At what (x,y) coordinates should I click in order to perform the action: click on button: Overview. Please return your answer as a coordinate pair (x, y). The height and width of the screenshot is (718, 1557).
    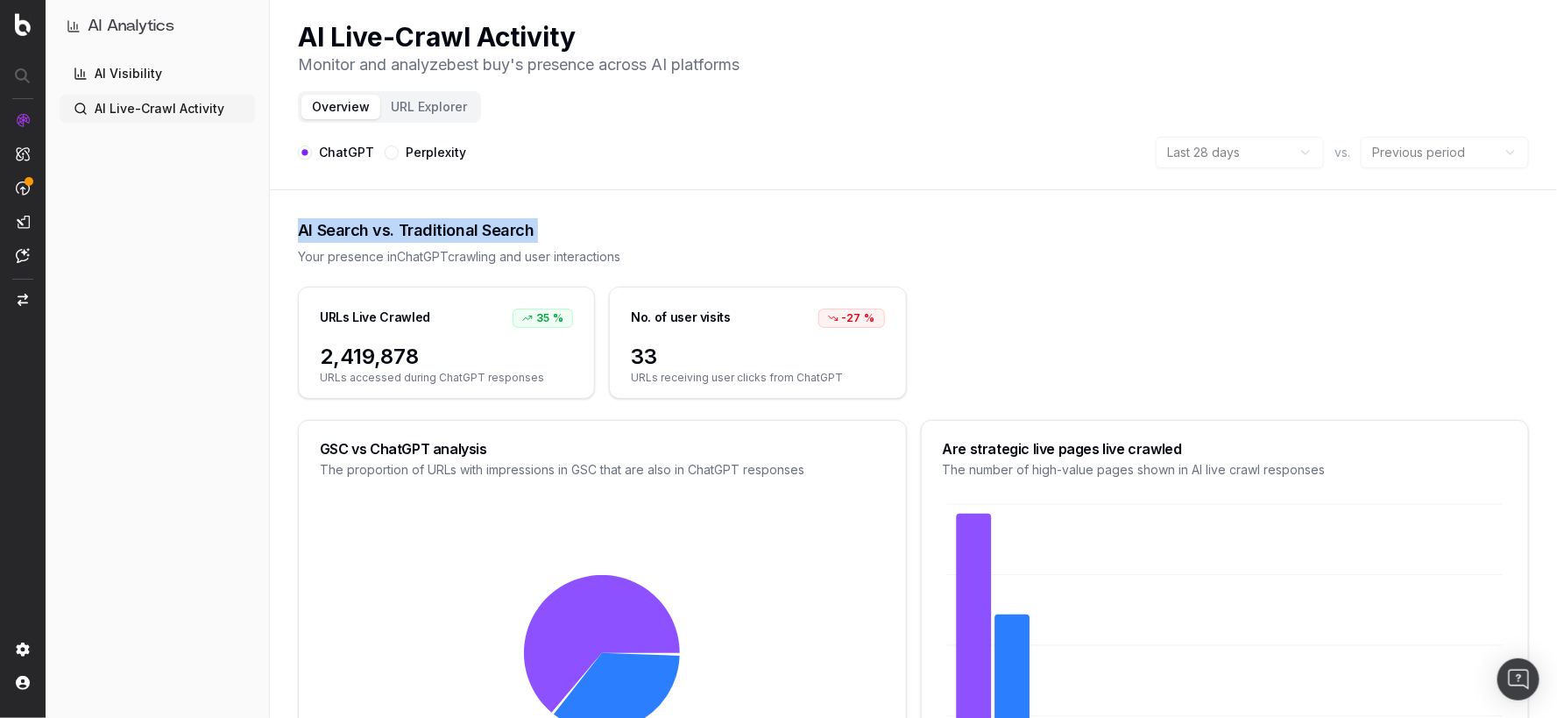
    Looking at the image, I should click on (341, 107).